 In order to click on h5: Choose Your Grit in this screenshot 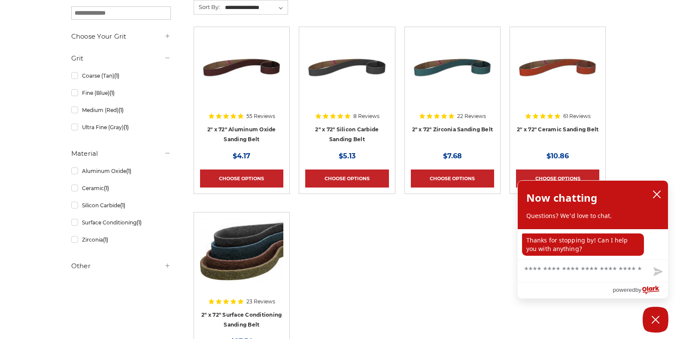, I will do `click(121, 36)`.